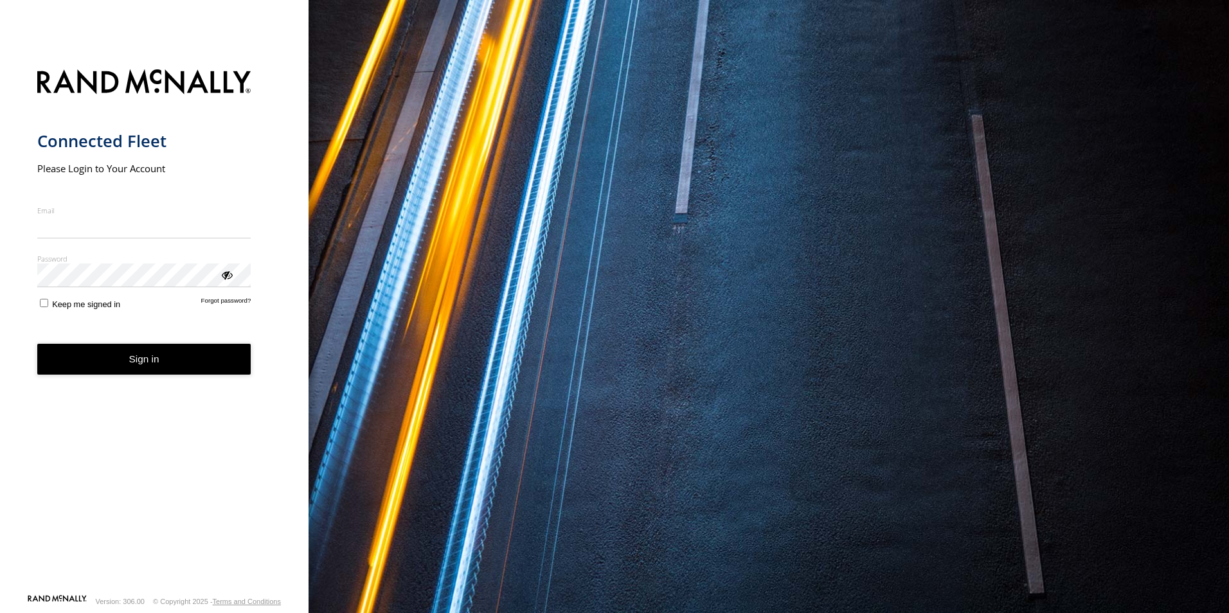 The image size is (1229, 613). What do you see at coordinates (154, 328) in the screenshot?
I see `form: main` at bounding box center [154, 328].